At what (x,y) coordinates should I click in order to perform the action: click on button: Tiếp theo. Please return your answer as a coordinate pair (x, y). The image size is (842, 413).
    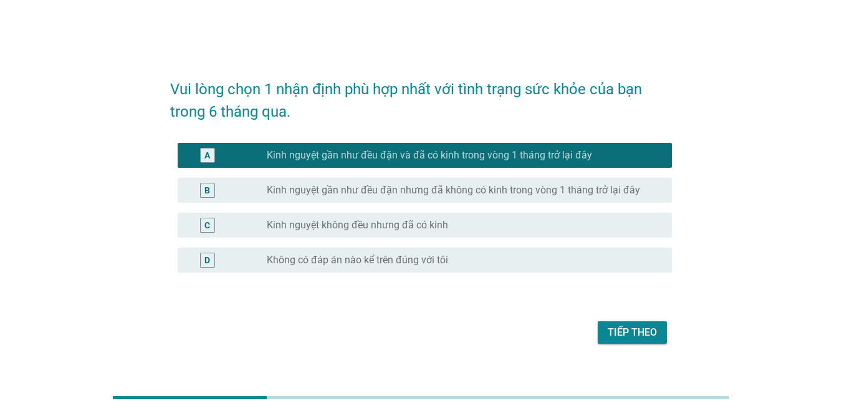
    Looking at the image, I should click on (632, 332).